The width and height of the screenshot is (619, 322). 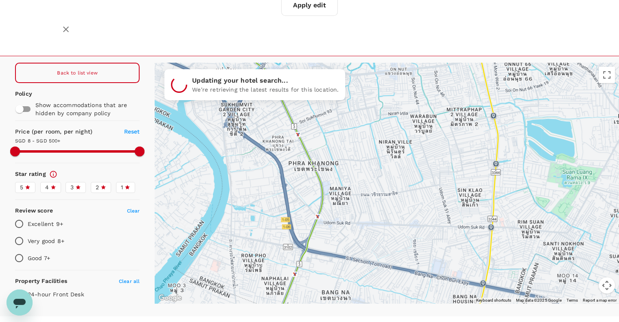 I want to click on span: 24-hour Front Desk, so click(x=56, y=294).